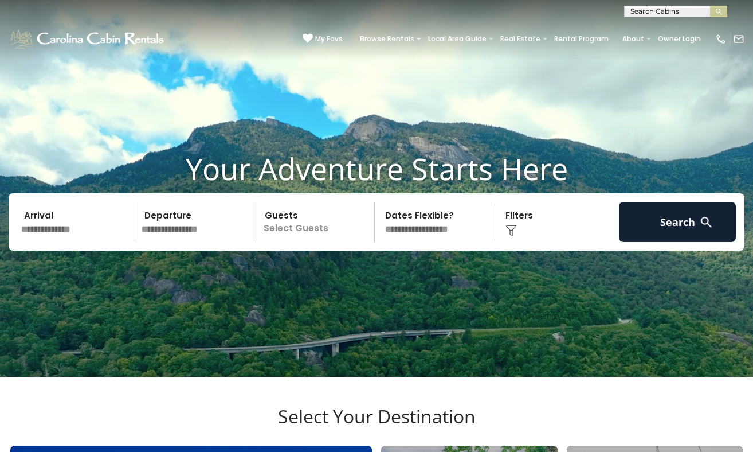 The width and height of the screenshot is (753, 452). What do you see at coordinates (88, 39) in the screenshot?
I see `img: White-1-1-2.png` at bounding box center [88, 39].